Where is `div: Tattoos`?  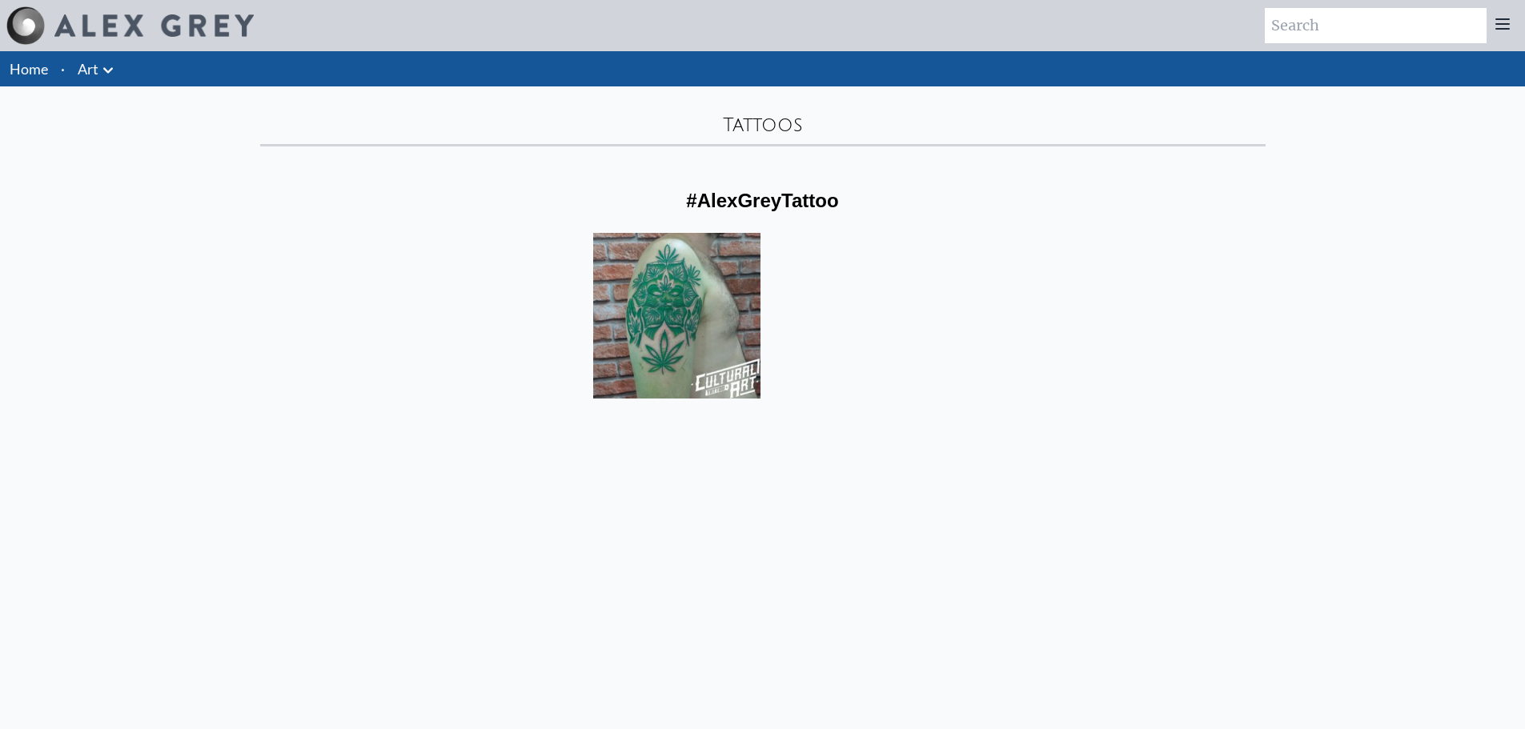 div: Tattoos is located at coordinates (763, 116).